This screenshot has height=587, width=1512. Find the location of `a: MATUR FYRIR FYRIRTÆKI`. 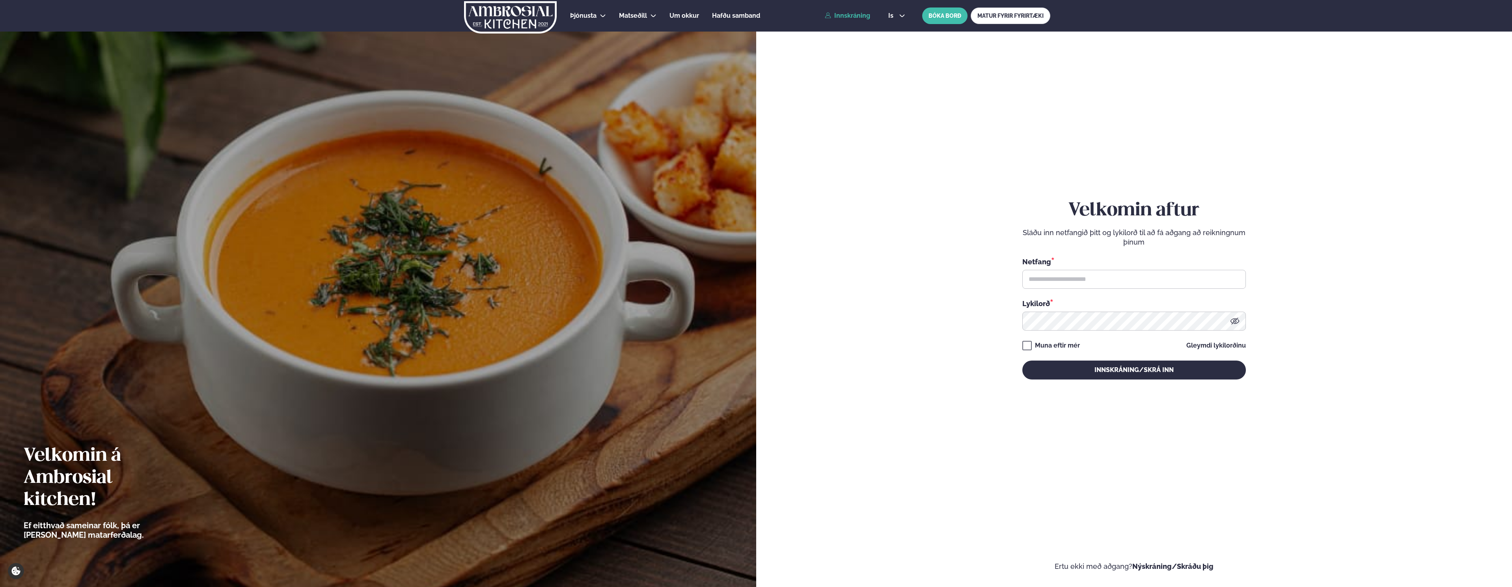

a: MATUR FYRIR FYRIRTÆKI is located at coordinates (1010, 16).